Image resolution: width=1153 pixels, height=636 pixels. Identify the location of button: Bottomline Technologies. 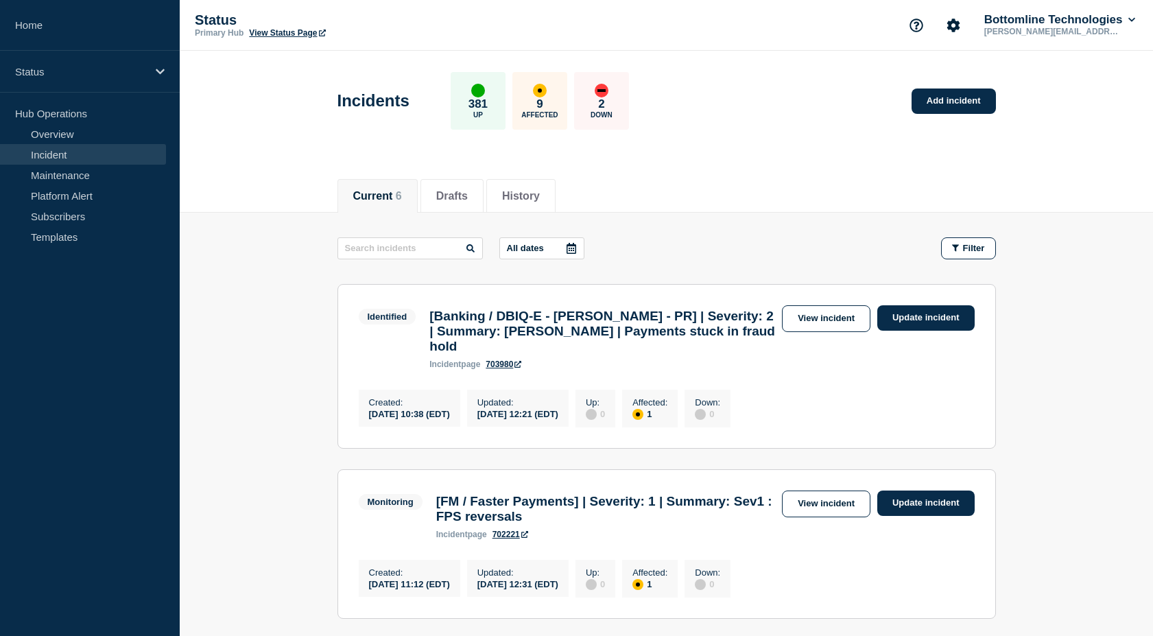
(1060, 20).